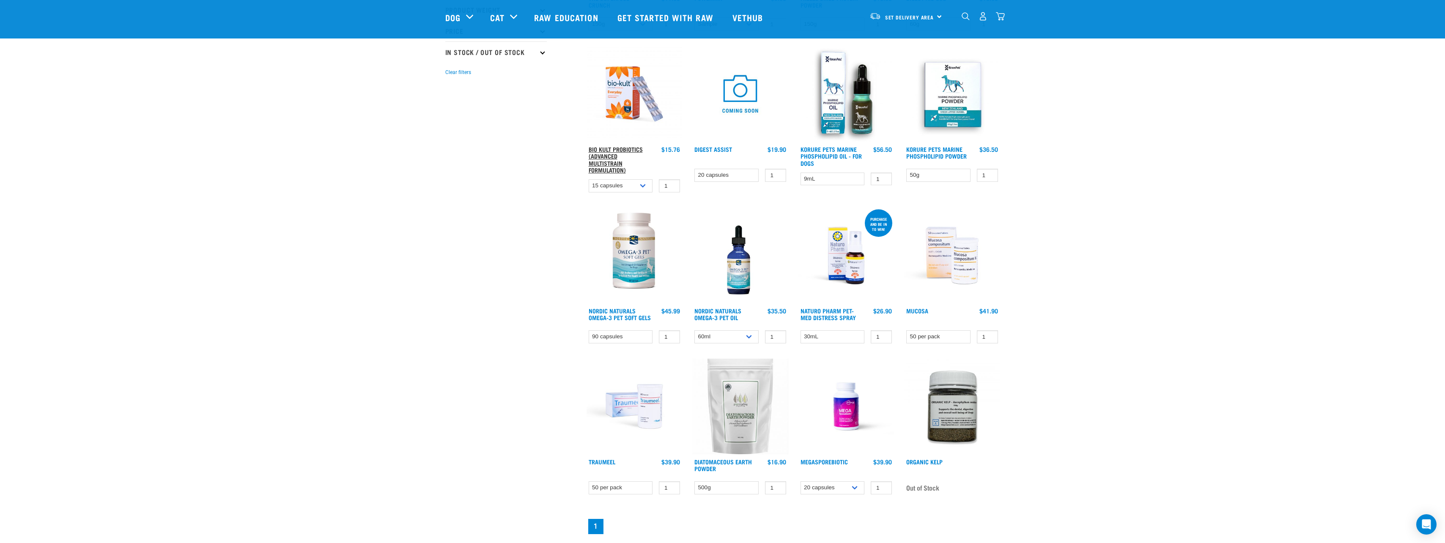 This screenshot has height=543, width=1445. What do you see at coordinates (458, 72) in the screenshot?
I see `button: Clear filters` at bounding box center [458, 72].